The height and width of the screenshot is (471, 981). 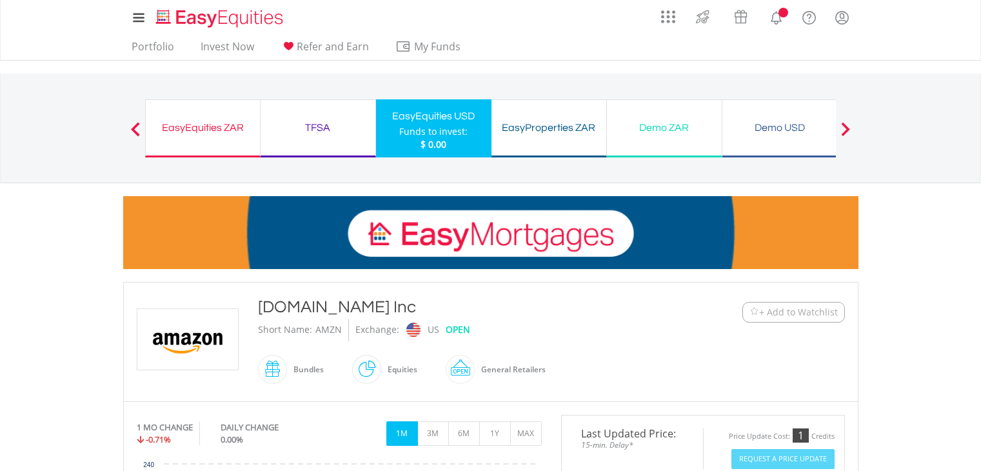 I want to click on span: + Add to Watchlist, so click(x=798, y=312).